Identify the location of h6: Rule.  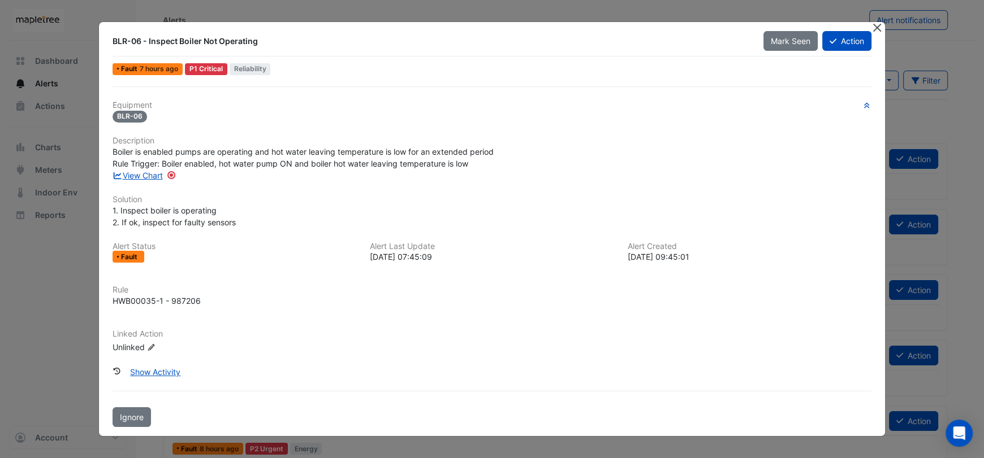
(492, 290).